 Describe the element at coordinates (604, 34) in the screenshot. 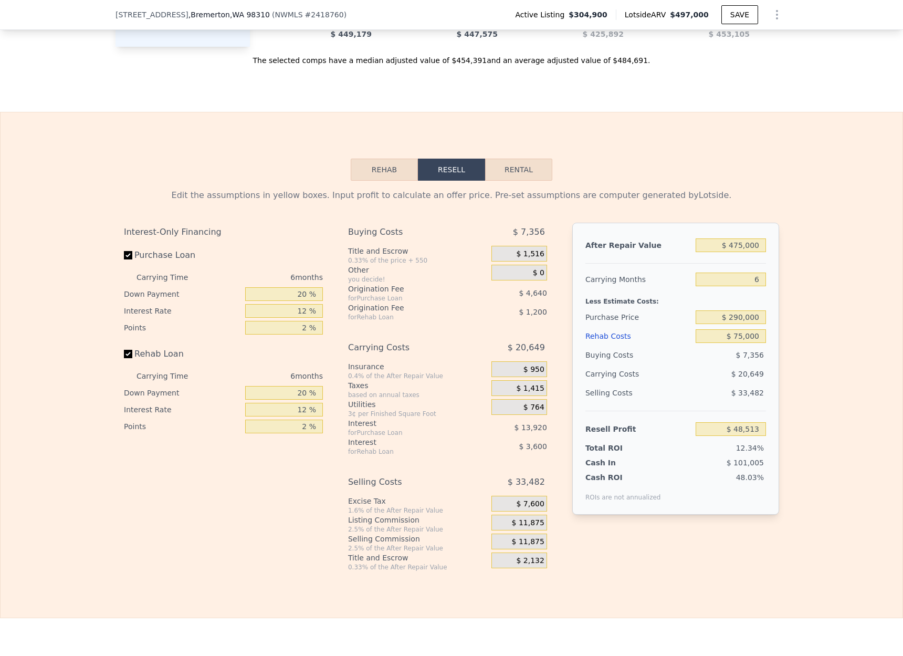

I see `span: $ 425,892` at that location.